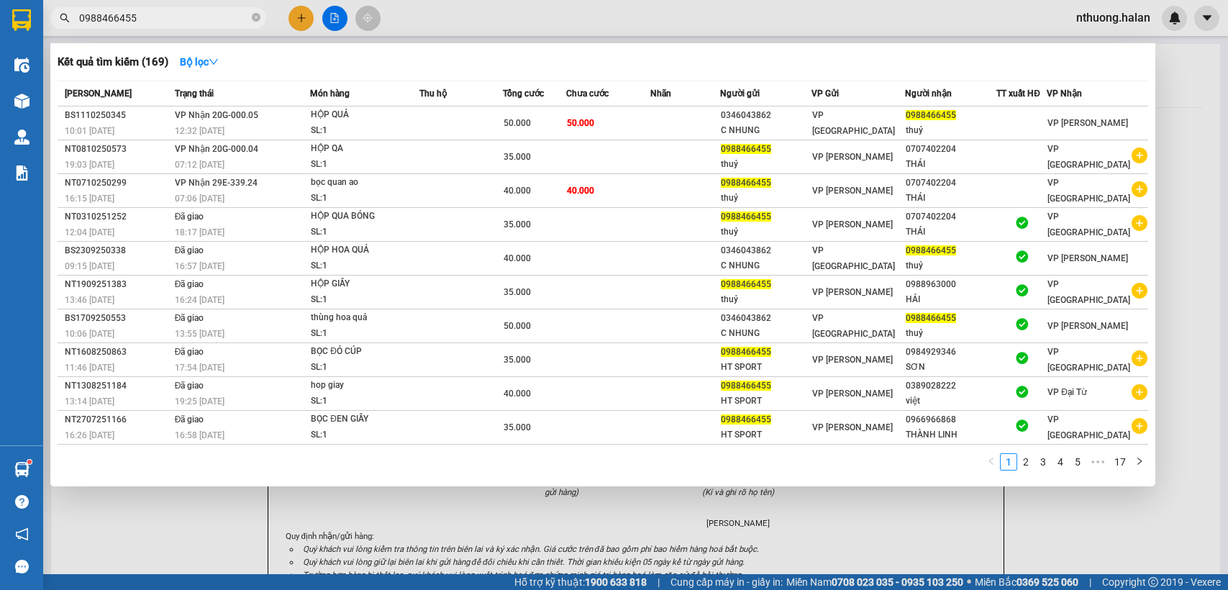 Image resolution: width=1228 pixels, height=590 pixels. What do you see at coordinates (365, 149) in the screenshot?
I see `div: HỘP QA` at bounding box center [365, 149].